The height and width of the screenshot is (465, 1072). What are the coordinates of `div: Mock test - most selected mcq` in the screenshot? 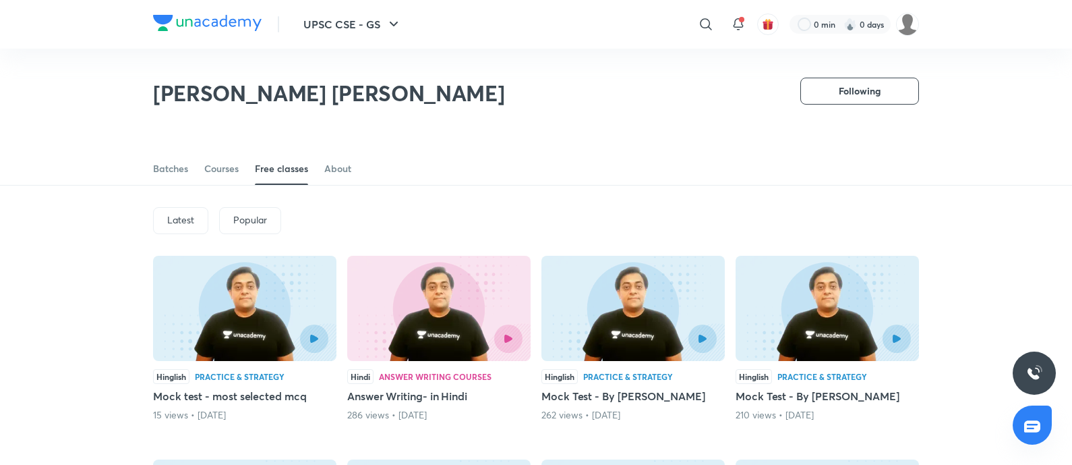 It's located at (245, 338).